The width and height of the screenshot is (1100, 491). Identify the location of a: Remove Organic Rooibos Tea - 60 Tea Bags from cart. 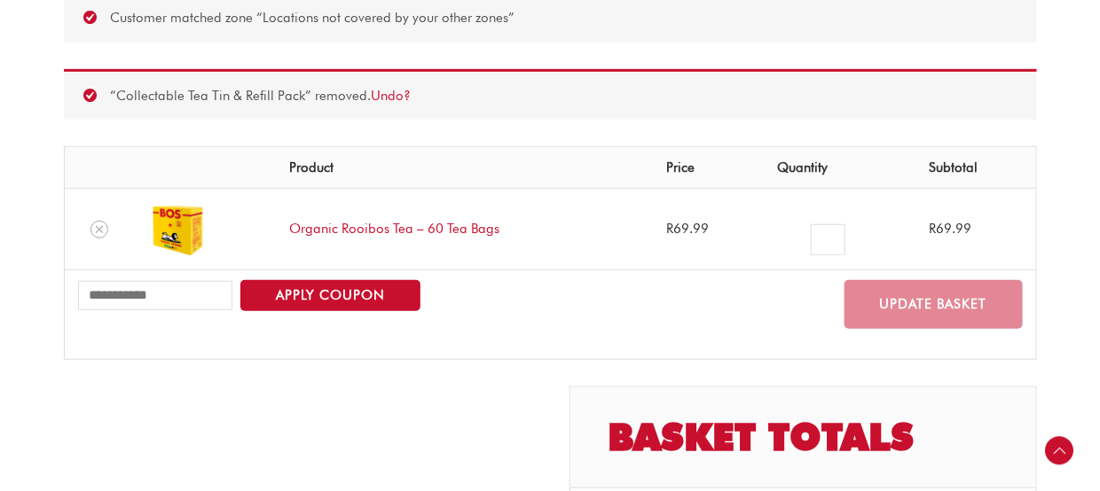
(99, 230).